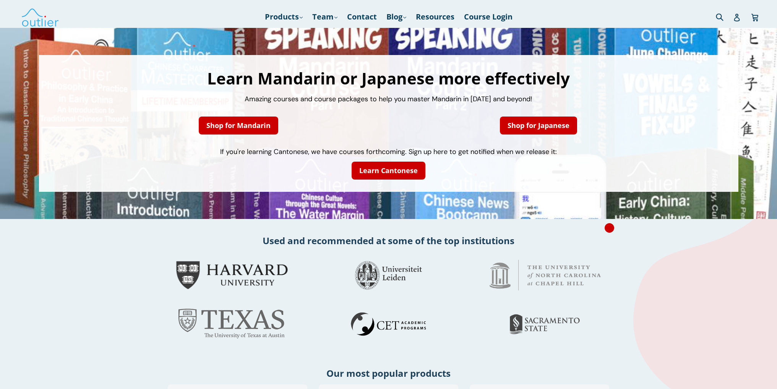 This screenshot has height=389, width=777. Describe the element at coordinates (435, 17) in the screenshot. I see `a: Resources` at that location.